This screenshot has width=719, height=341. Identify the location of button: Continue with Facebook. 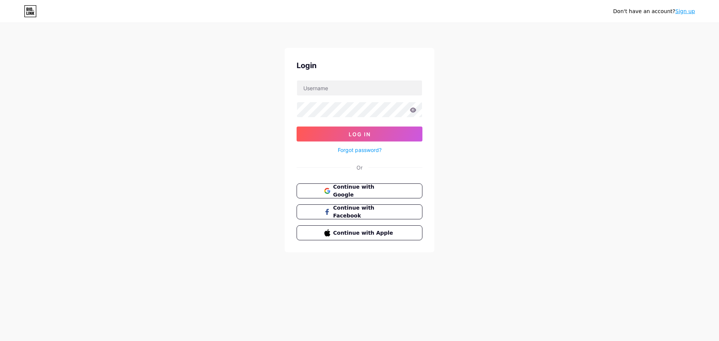
(359, 212).